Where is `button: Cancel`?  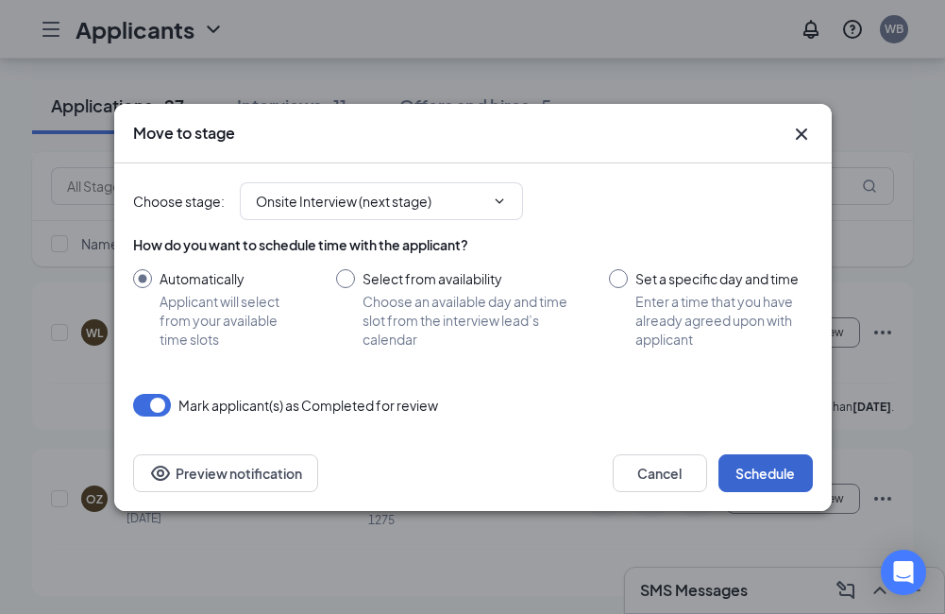 button: Cancel is located at coordinates (660, 473).